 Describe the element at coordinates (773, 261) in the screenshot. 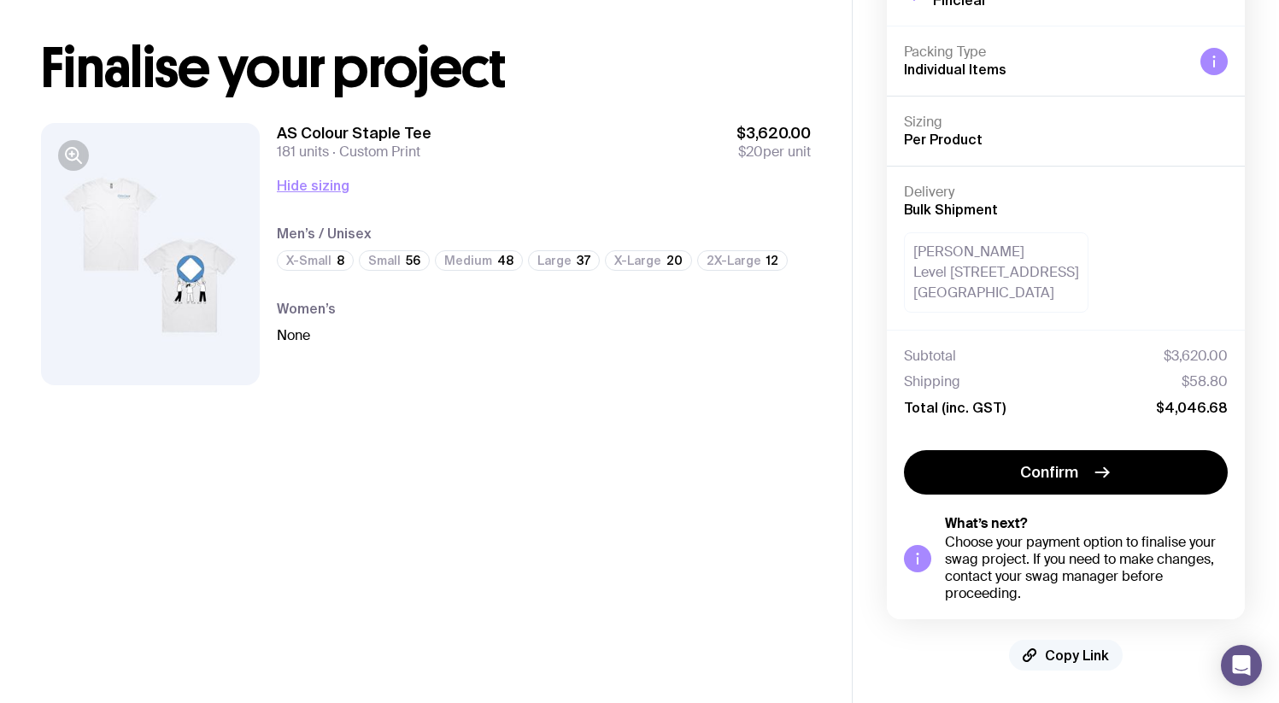

I see `span: 12` at that location.